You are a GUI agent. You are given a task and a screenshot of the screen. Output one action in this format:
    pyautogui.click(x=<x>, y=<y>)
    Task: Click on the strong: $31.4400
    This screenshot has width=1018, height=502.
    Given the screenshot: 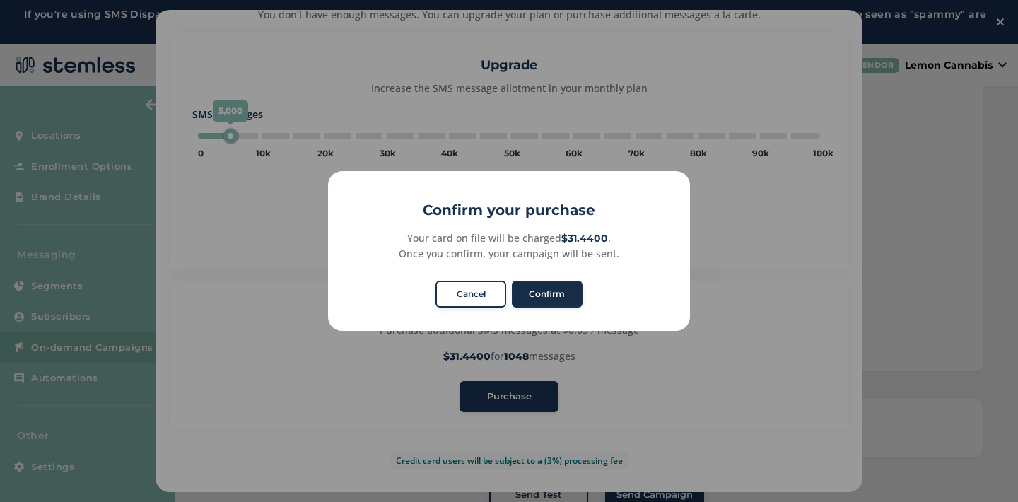 What is the action you would take?
    pyautogui.click(x=585, y=238)
    